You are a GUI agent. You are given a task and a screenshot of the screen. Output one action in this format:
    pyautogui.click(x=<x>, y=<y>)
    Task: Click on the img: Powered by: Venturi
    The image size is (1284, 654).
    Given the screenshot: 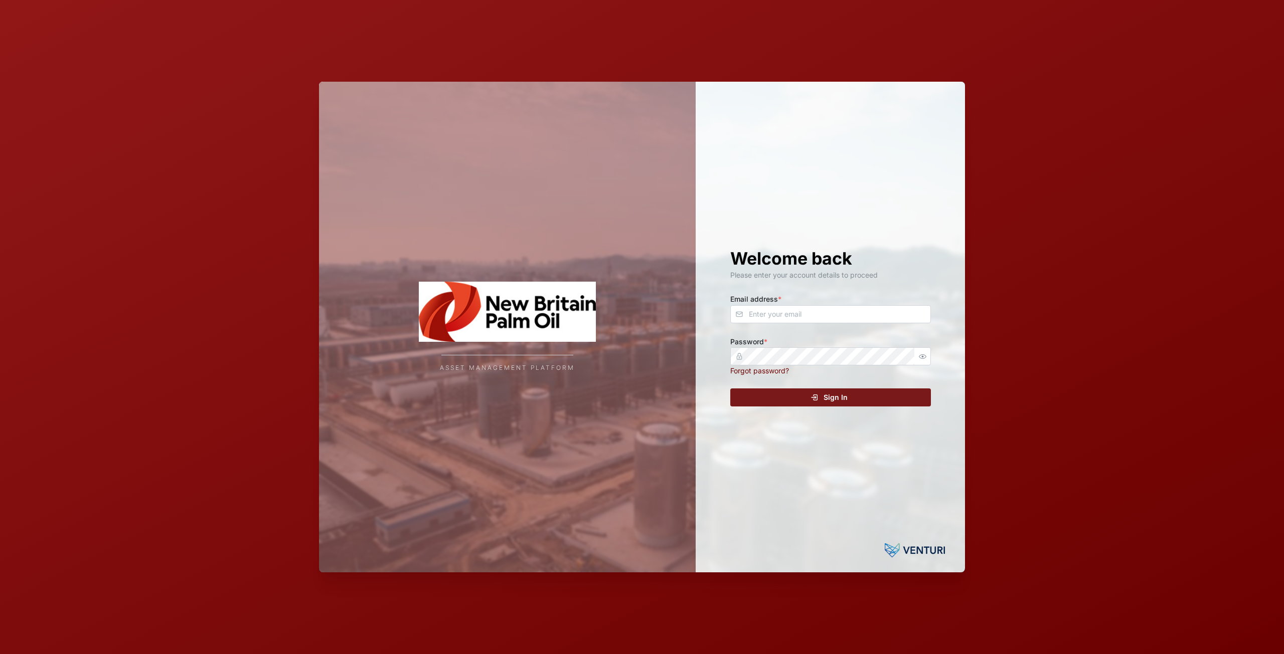 What is the action you would take?
    pyautogui.click(x=915, y=551)
    